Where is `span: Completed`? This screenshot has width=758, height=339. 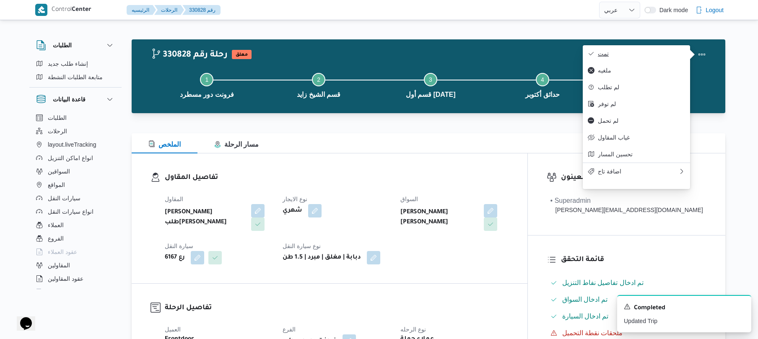 span: Completed is located at coordinates (649, 309).